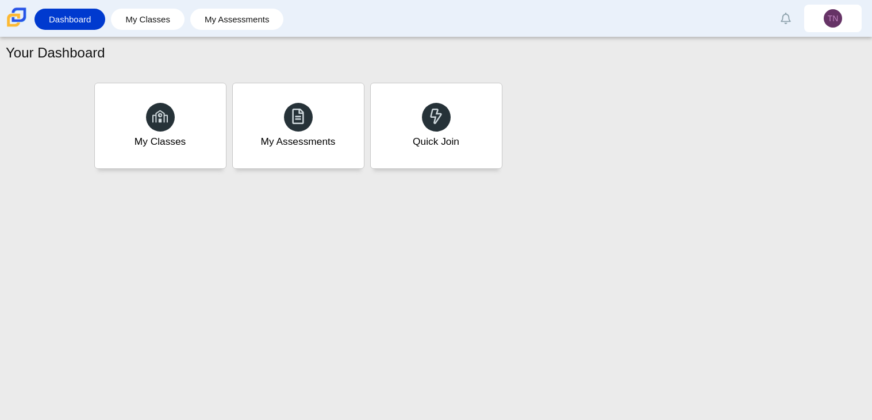 This screenshot has width=872, height=420. Describe the element at coordinates (17, 26) in the screenshot. I see `a: Carmen School of Science & Technology` at that location.